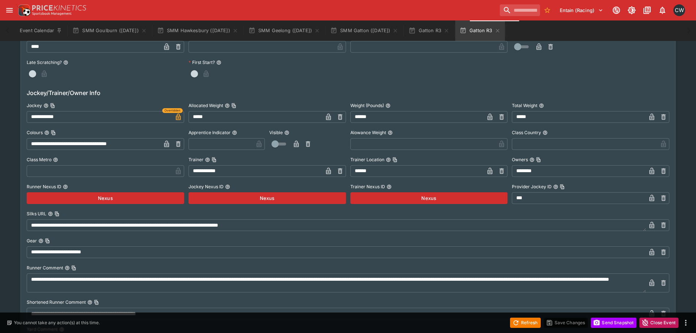  What do you see at coordinates (390, 133) in the screenshot?
I see `button: Alowance Weight` at bounding box center [390, 133].